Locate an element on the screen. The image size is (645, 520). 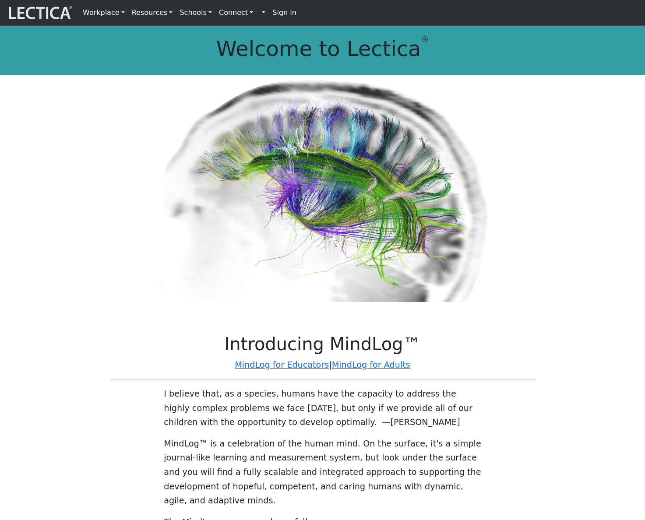
img: Human Connectome Project Image is located at coordinates (323, 189).